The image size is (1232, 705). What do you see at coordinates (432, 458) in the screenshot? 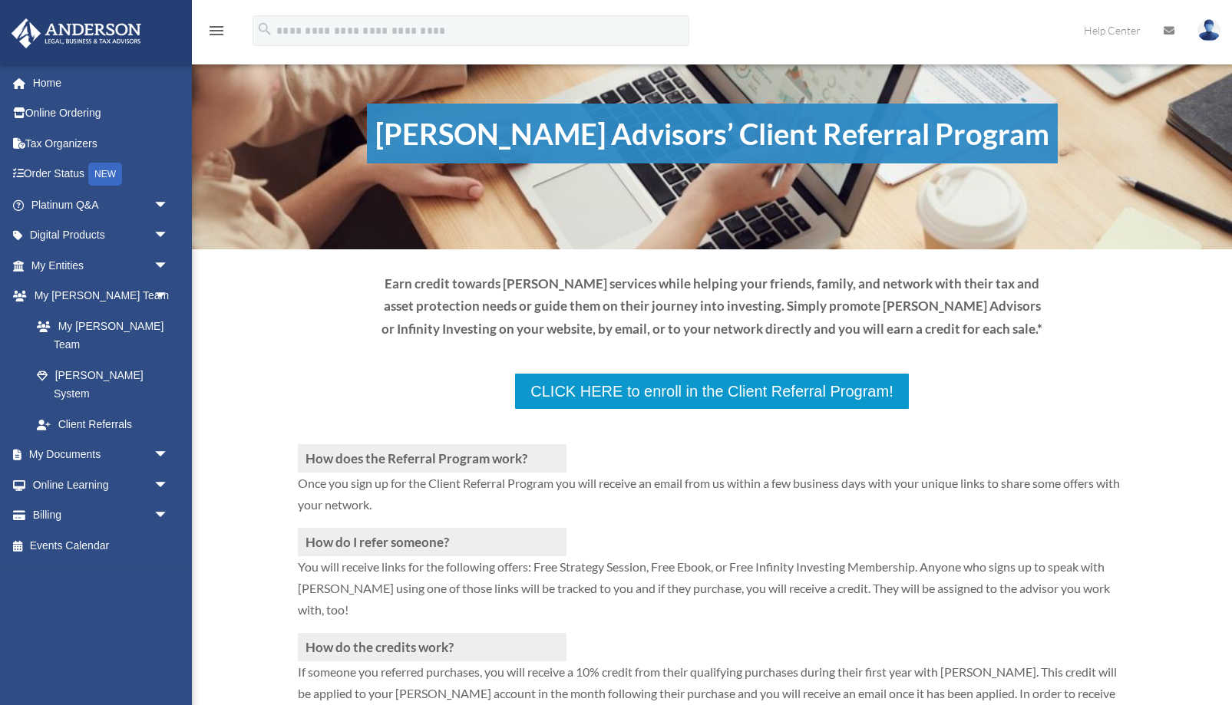
I see `h3: How does the Referral Program work?` at bounding box center [432, 458].